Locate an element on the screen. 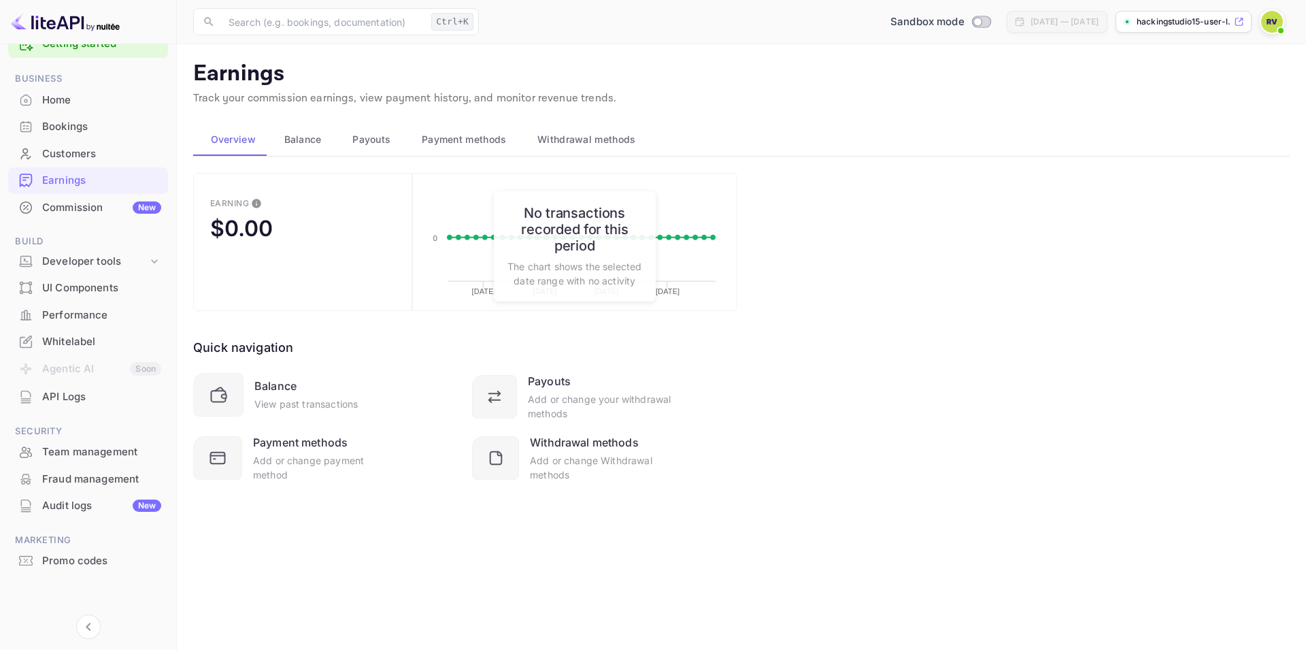  div: Add or change Withdrawal methods is located at coordinates (601, 467).